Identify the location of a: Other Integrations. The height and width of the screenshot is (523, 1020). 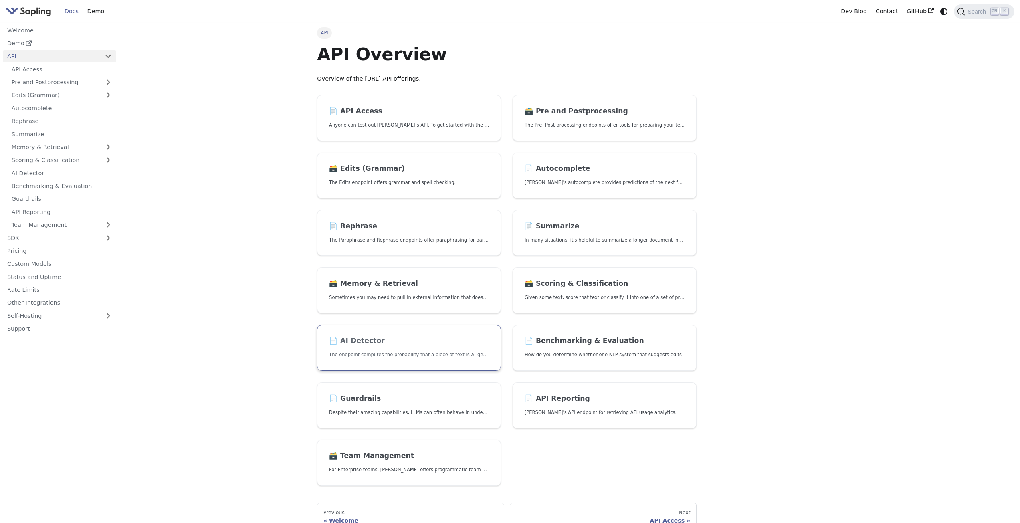
(59, 303).